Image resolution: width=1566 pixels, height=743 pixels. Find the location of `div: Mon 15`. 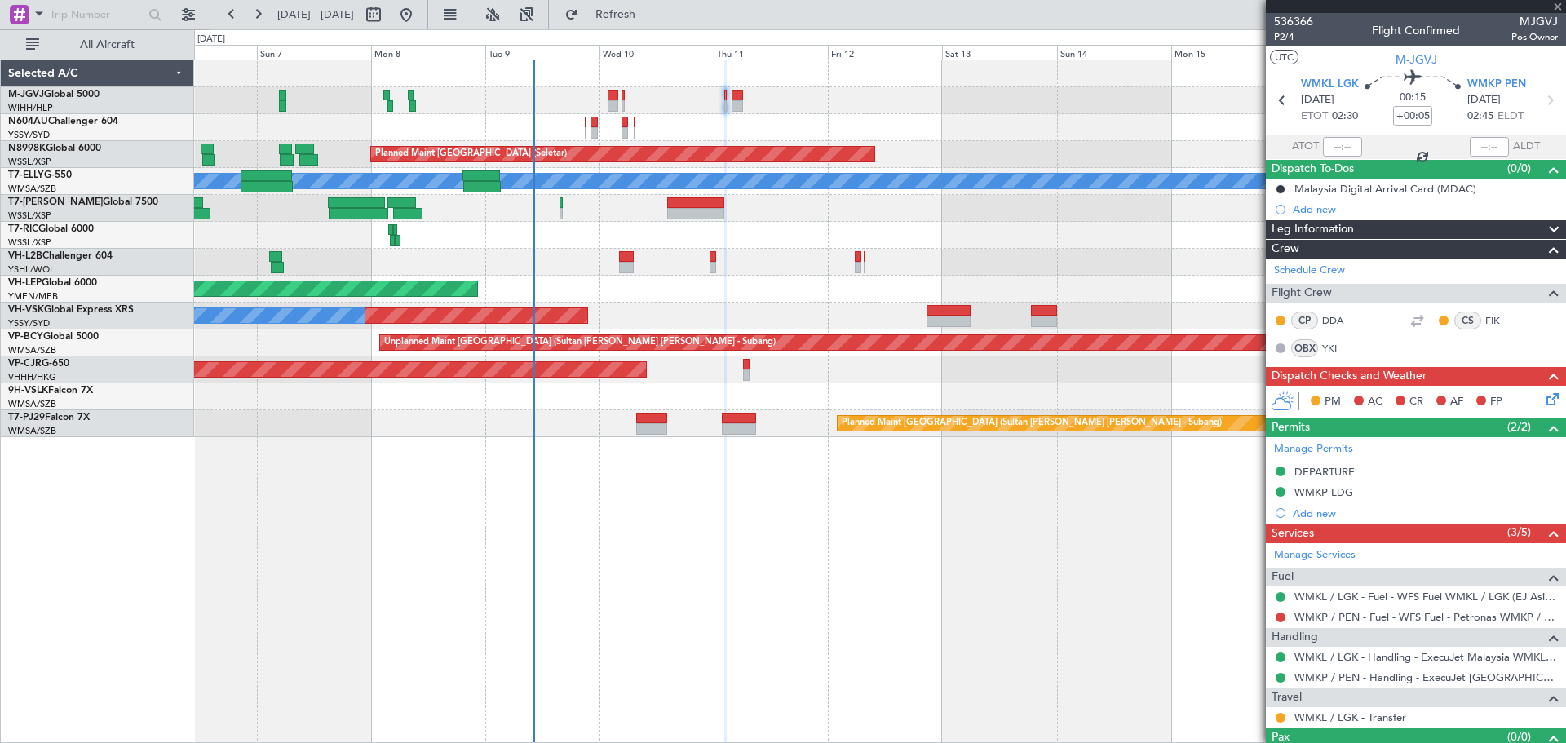

div: Mon 15 is located at coordinates (1229, 52).